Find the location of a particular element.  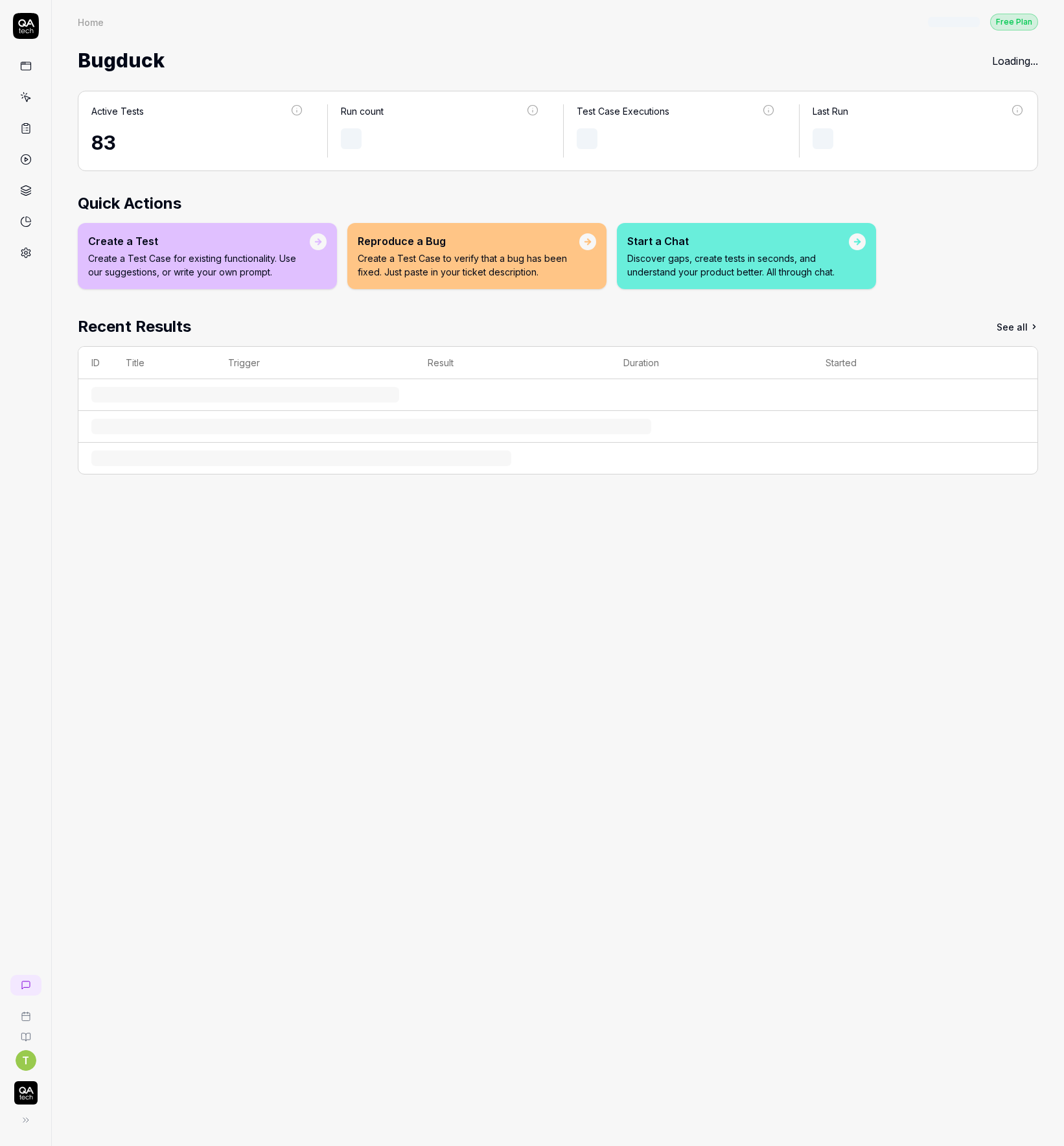

button: Free Plan is located at coordinates (1014, 21).